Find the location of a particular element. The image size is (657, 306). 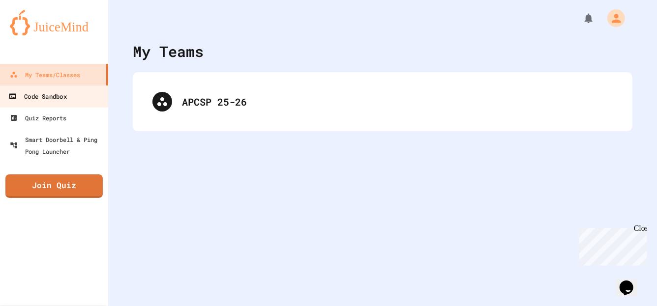

div: My Teams is located at coordinates (168, 51).